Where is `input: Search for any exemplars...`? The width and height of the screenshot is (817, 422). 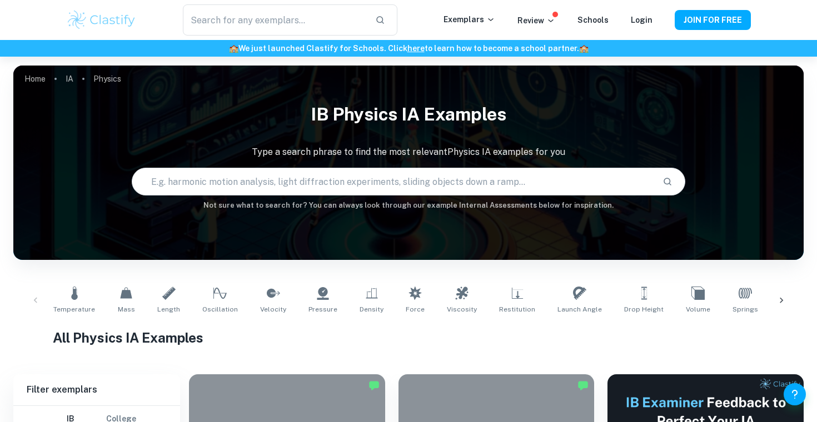 input: Search for any exemplars... is located at coordinates (275, 20).